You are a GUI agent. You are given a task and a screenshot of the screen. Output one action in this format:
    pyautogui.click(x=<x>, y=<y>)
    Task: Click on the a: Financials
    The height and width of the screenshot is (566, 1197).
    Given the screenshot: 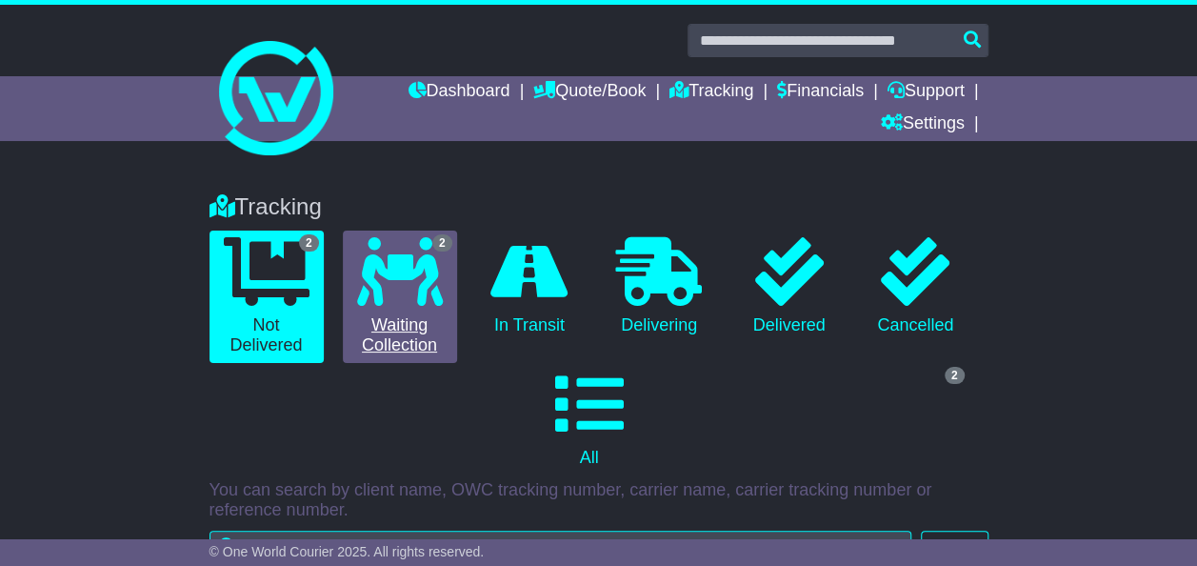 What is the action you would take?
    pyautogui.click(x=820, y=92)
    